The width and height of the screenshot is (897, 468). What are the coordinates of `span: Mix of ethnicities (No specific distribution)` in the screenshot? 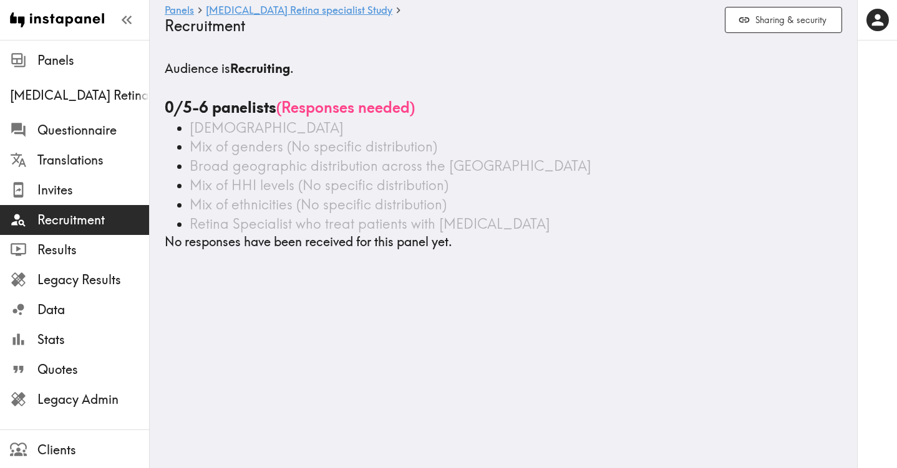 It's located at (318, 205).